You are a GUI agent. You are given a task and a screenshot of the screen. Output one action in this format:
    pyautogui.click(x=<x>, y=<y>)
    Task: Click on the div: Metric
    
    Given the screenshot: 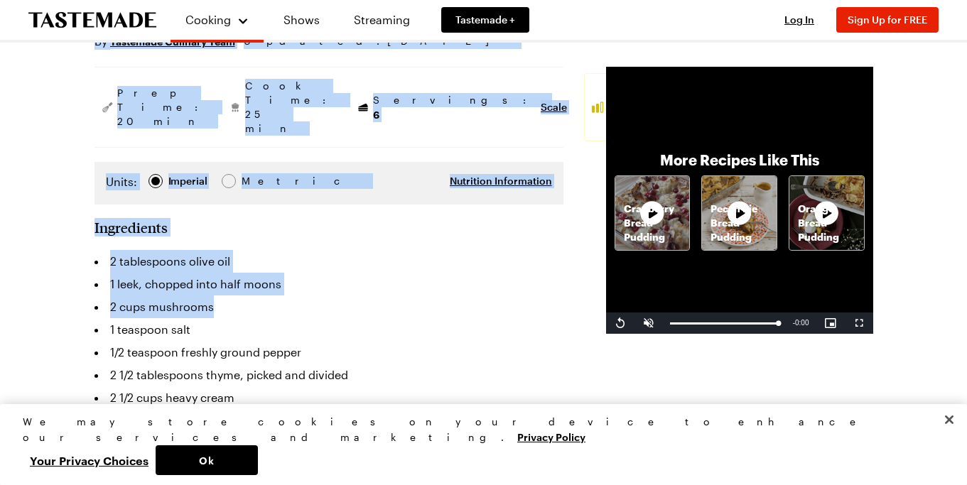 What is the action you would take?
    pyautogui.click(x=257, y=181)
    